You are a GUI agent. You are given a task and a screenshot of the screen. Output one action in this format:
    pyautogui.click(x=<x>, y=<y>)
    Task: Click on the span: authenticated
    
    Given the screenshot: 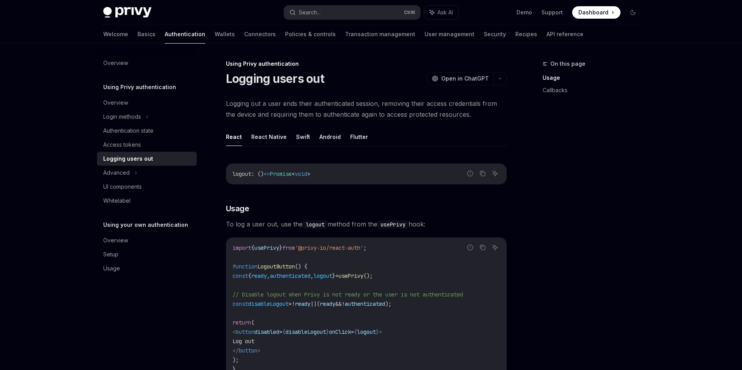 What is the action you would take?
    pyautogui.click(x=290, y=276)
    